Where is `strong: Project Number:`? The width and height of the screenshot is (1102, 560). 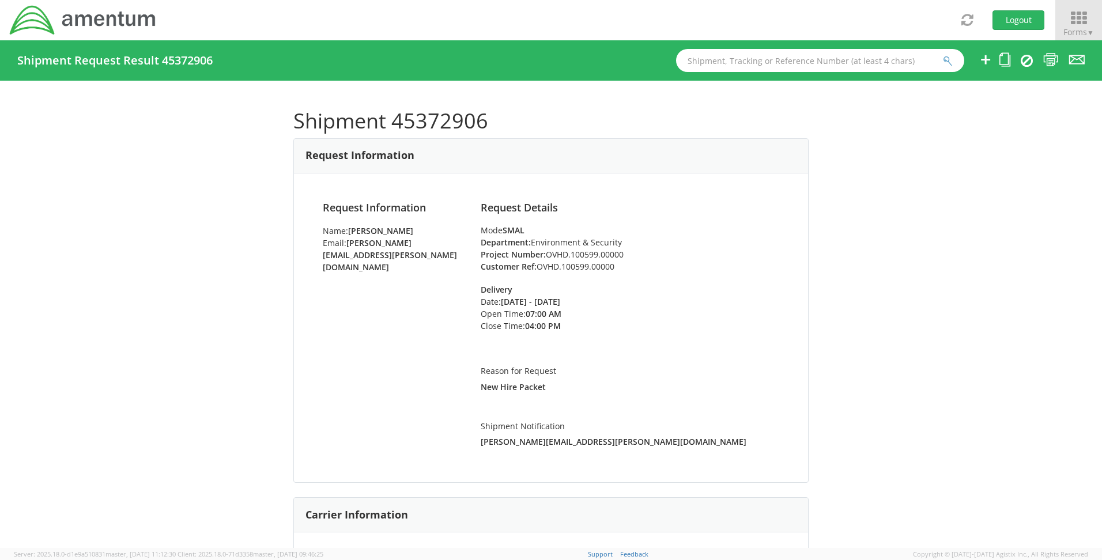 strong: Project Number: is located at coordinates (513, 254).